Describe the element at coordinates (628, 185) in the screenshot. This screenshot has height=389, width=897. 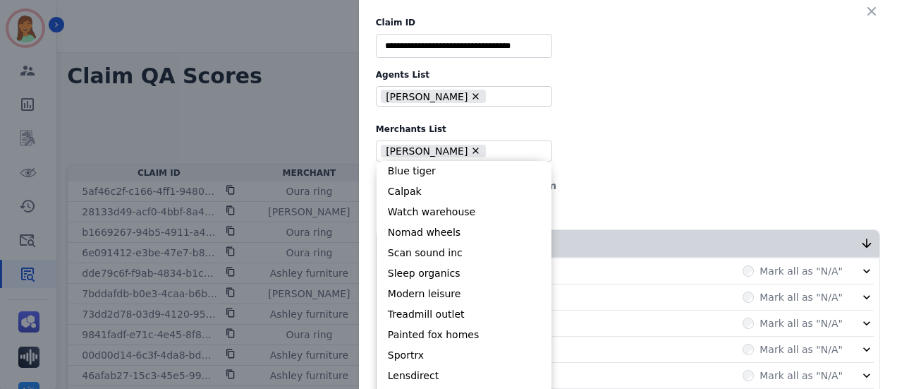
I see `div: Evaluation Date:` at that location.